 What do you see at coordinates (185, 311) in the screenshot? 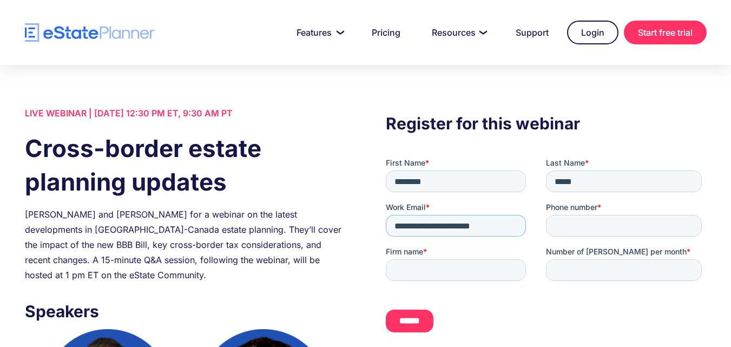
I see `h3: Speakers` at bounding box center [185, 311].